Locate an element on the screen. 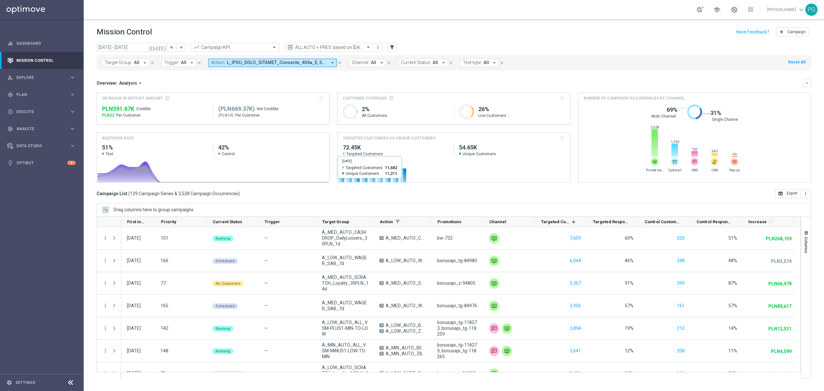  span: Trigger is located at coordinates (272, 221).